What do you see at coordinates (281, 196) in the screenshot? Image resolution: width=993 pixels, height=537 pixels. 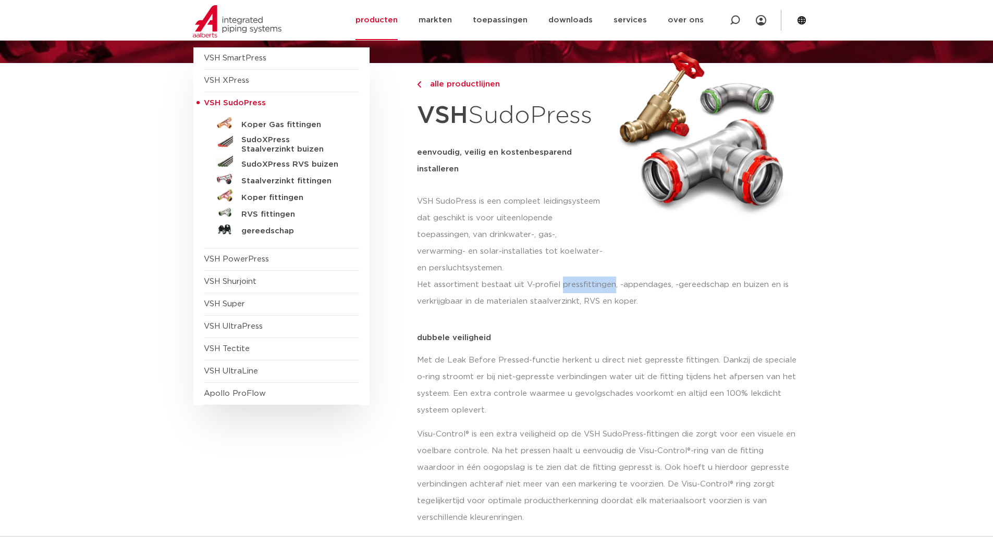 I see `a: Koper fittingen` at bounding box center [281, 196].